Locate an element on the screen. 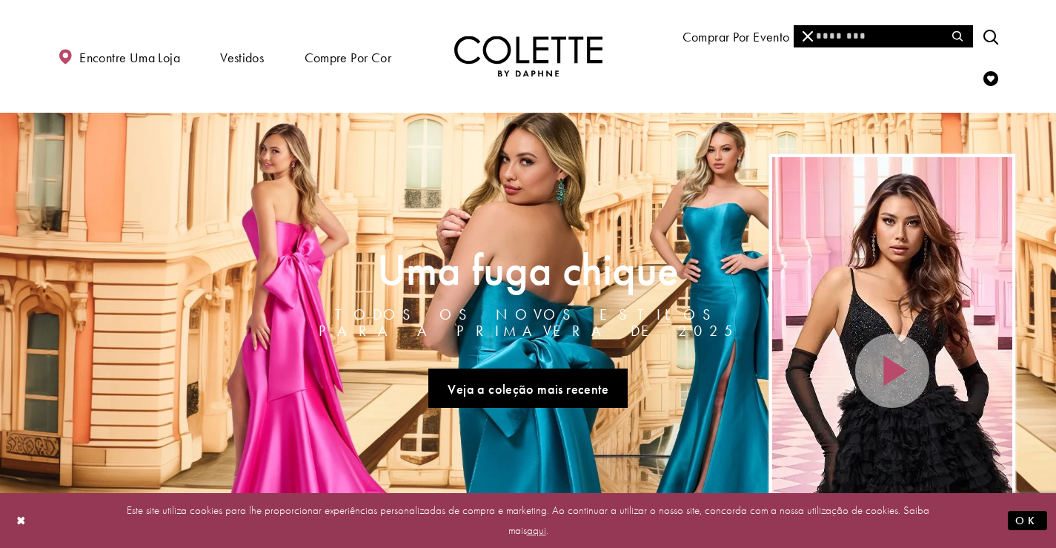 The image size is (1056, 548). ul: Links do controle deslizante is located at coordinates (528, 388).